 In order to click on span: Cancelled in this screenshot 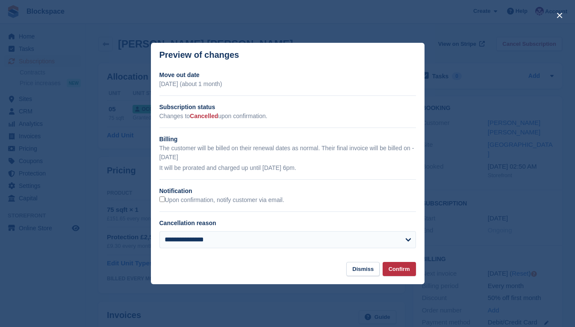, I will do `click(204, 116)`.